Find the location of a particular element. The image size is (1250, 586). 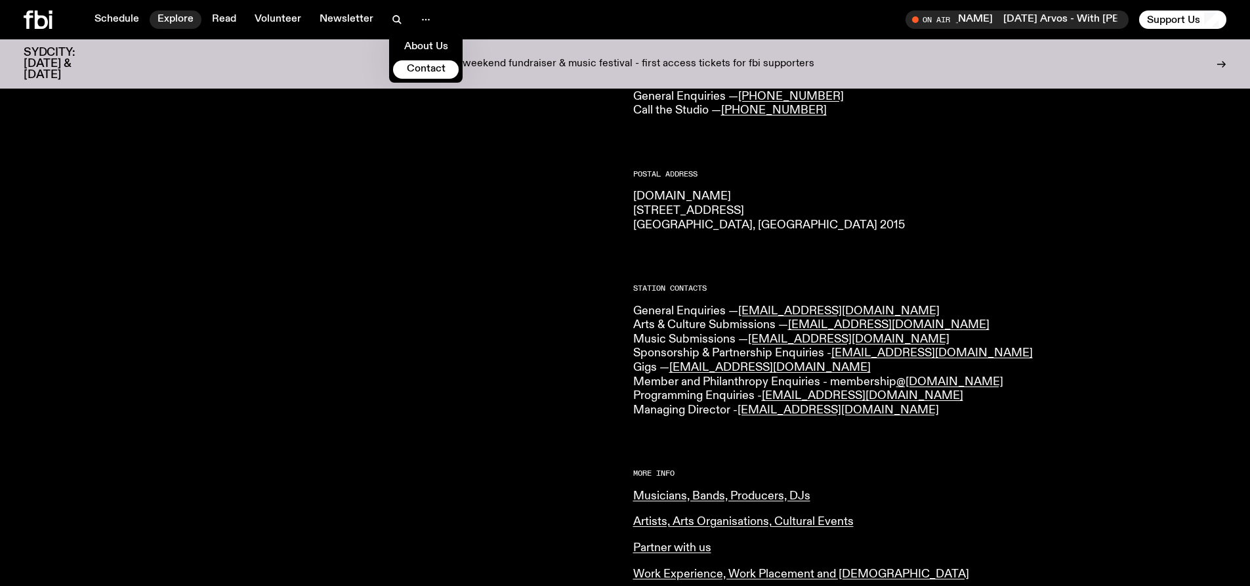

a: Partner with us is located at coordinates (672, 548).